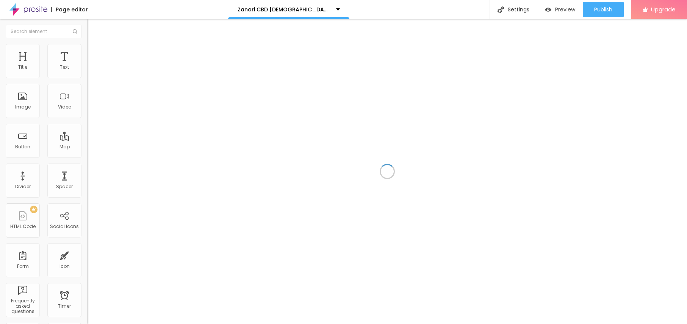 The width and height of the screenshot is (687, 324). I want to click on div: Button, so click(23, 147).